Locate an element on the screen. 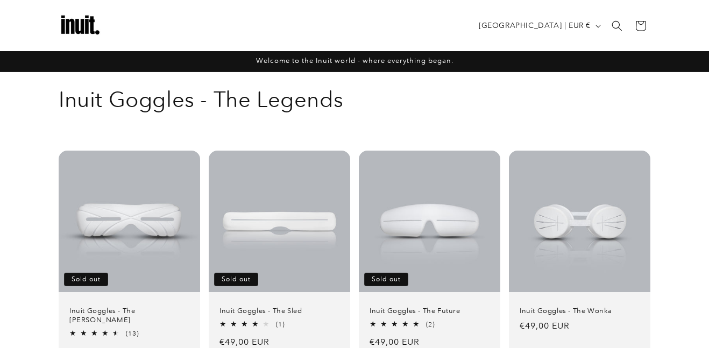 This screenshot has width=709, height=348. span: Welcome to the Inuit world - where everything began. is located at coordinates (354, 60).